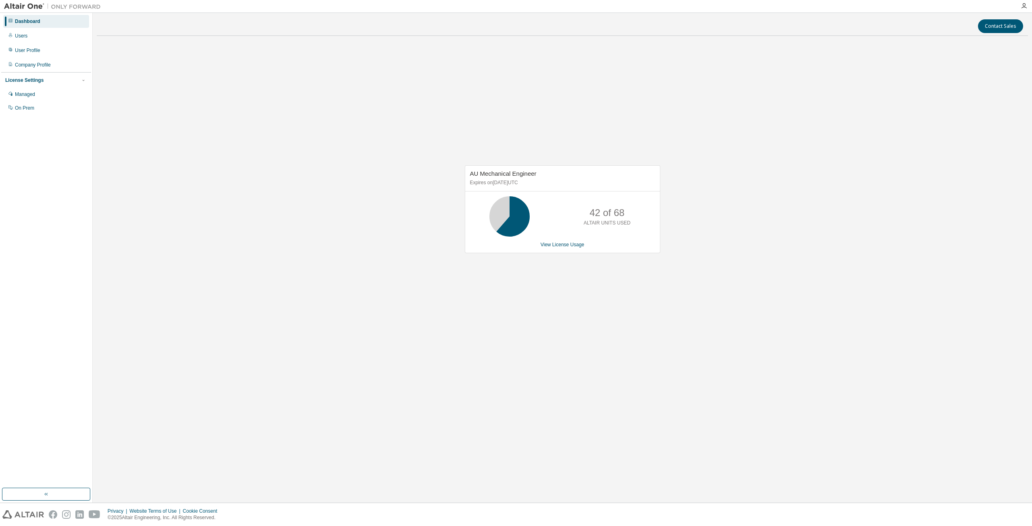 This screenshot has width=1032, height=526. I want to click on div: Users, so click(21, 36).